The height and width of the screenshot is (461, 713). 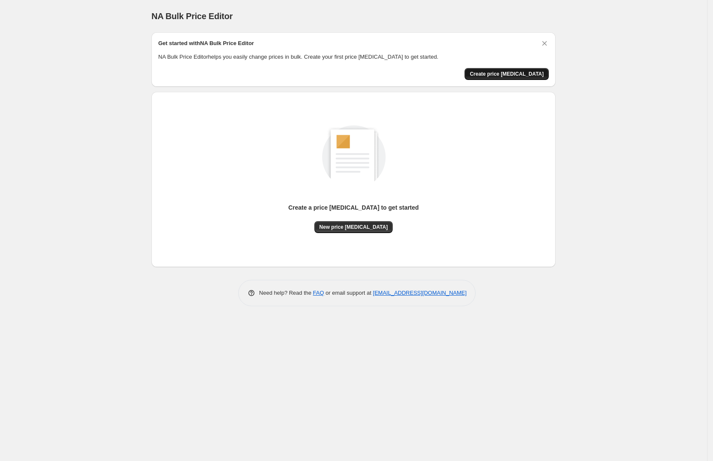 I want to click on span: Need help? Read the, so click(x=286, y=293).